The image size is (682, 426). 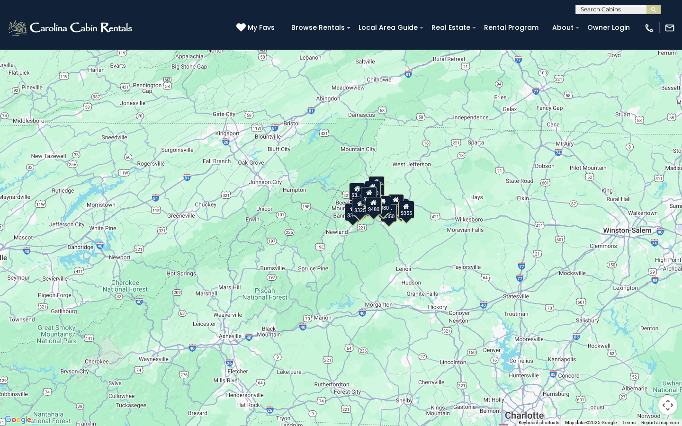 What do you see at coordinates (388, 27) in the screenshot?
I see `a: Local Area Guide` at bounding box center [388, 27].